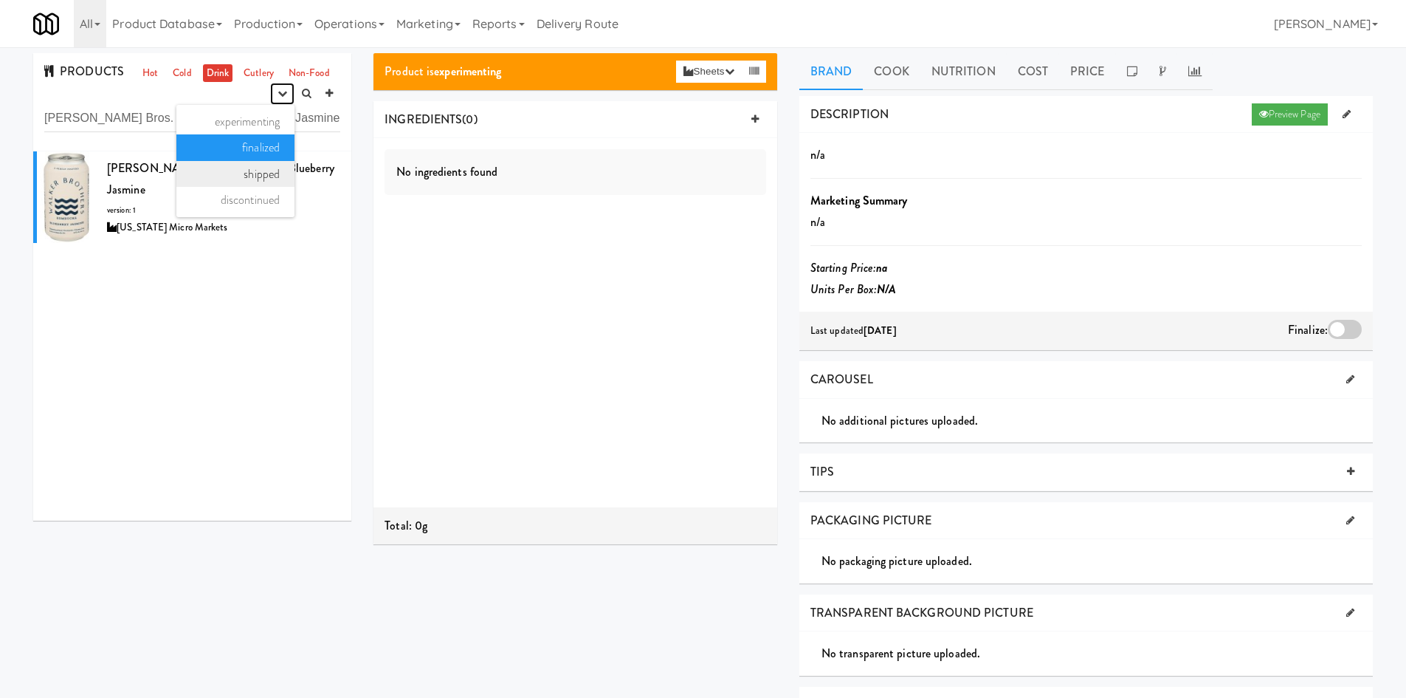 This screenshot has height=698, width=1406. I want to click on input: Search dishes, so click(192, 118).